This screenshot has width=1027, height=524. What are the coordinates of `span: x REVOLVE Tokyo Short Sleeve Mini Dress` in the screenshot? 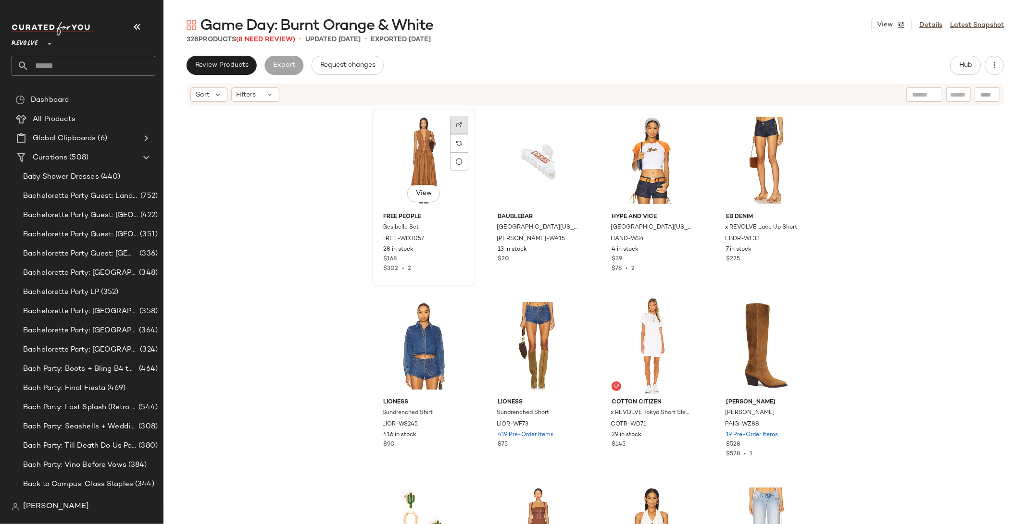 It's located at (651, 413).